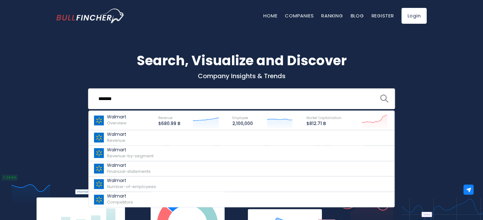  Describe the element at coordinates (90, 16) in the screenshot. I see `a: Go to homepage` at that location.